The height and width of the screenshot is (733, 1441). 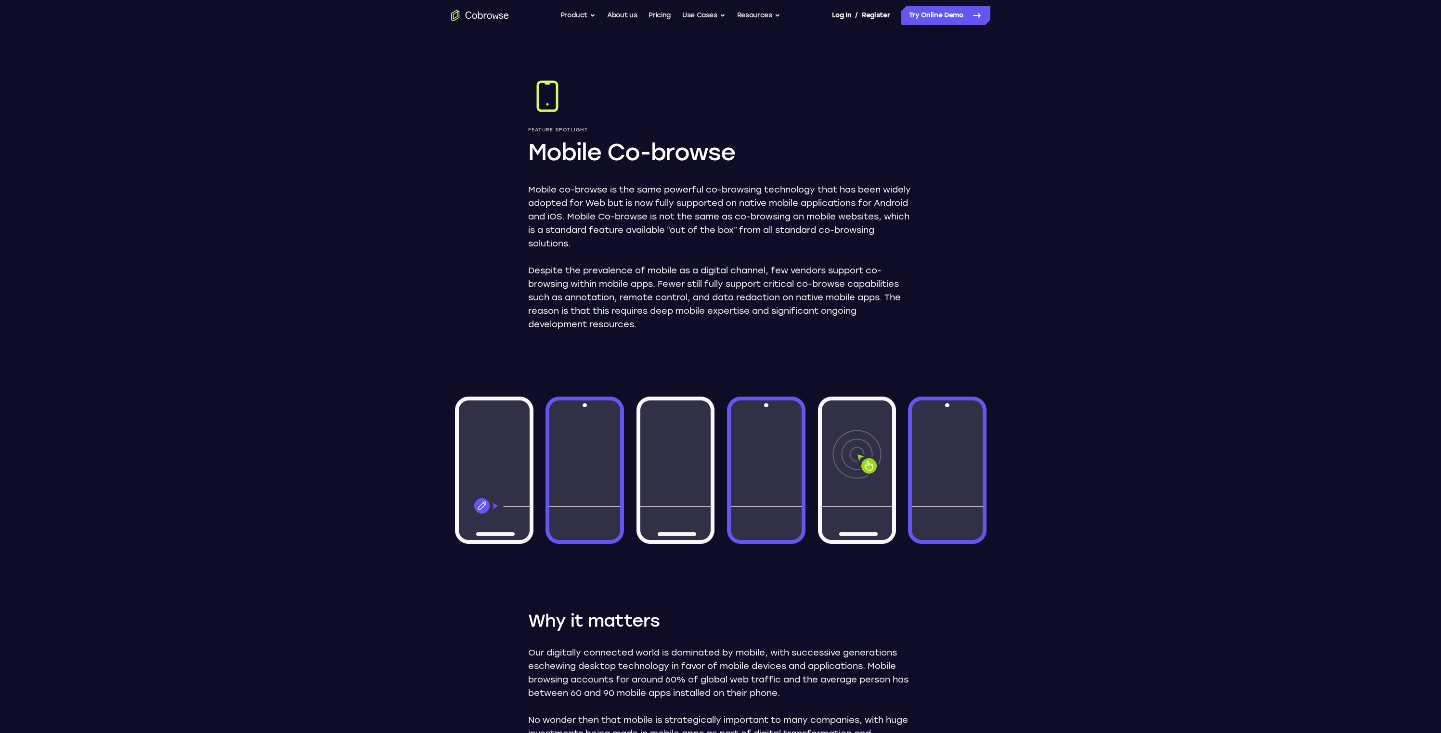 I want to click on p: Mobile co-browse is the same powerful co-browsing technology that has been widely adopted for Web..., so click(x=721, y=217).